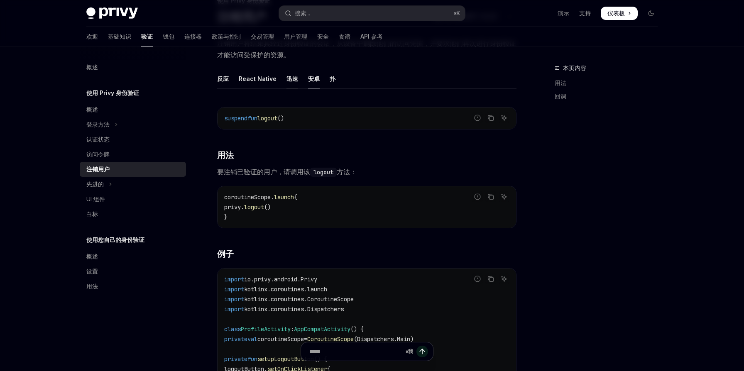 The image size is (744, 371). I want to click on font: 回调, so click(561, 96).